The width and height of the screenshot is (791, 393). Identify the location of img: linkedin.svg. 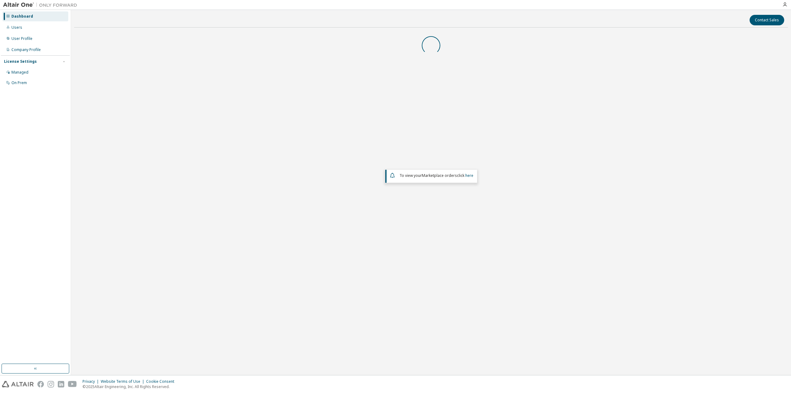
(61, 384).